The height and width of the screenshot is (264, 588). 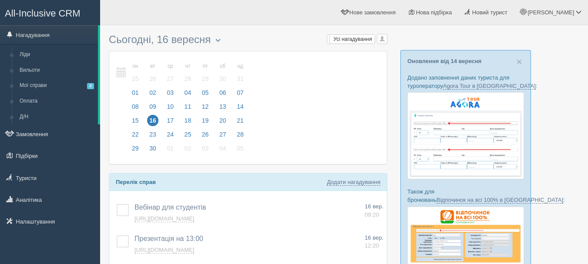 I want to click on span: 22, so click(x=135, y=135).